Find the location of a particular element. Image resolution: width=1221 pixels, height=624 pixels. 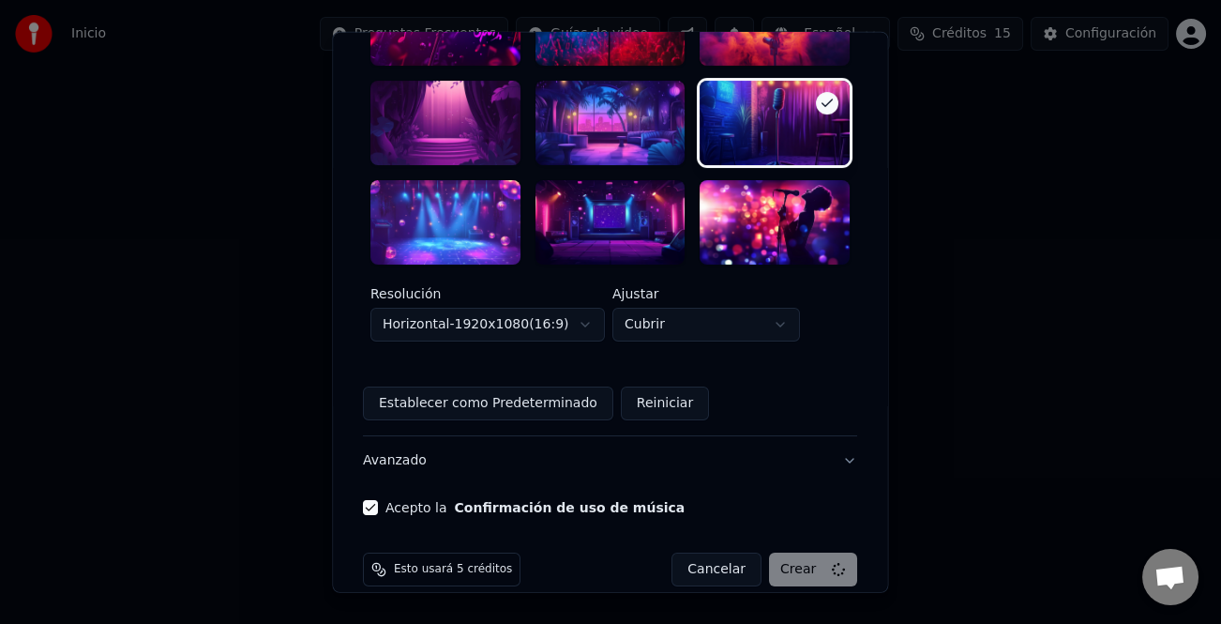

label: Ajustar is located at coordinates (706, 294).